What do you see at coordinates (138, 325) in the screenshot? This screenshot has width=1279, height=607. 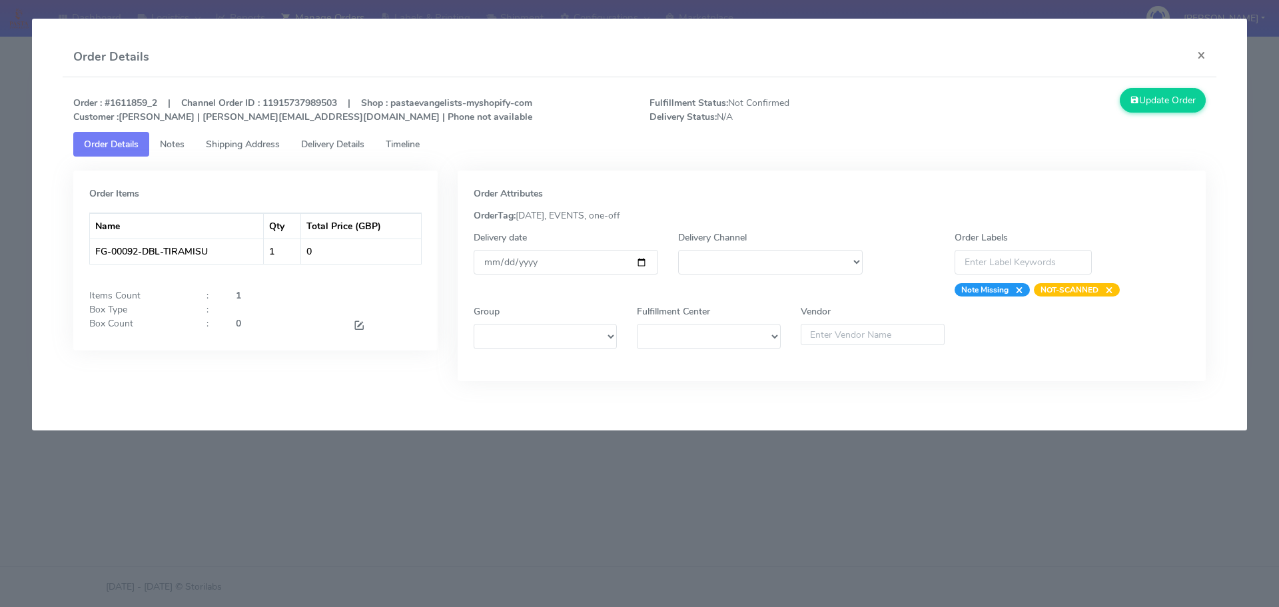 I see `div: Box Count` at bounding box center [138, 325].